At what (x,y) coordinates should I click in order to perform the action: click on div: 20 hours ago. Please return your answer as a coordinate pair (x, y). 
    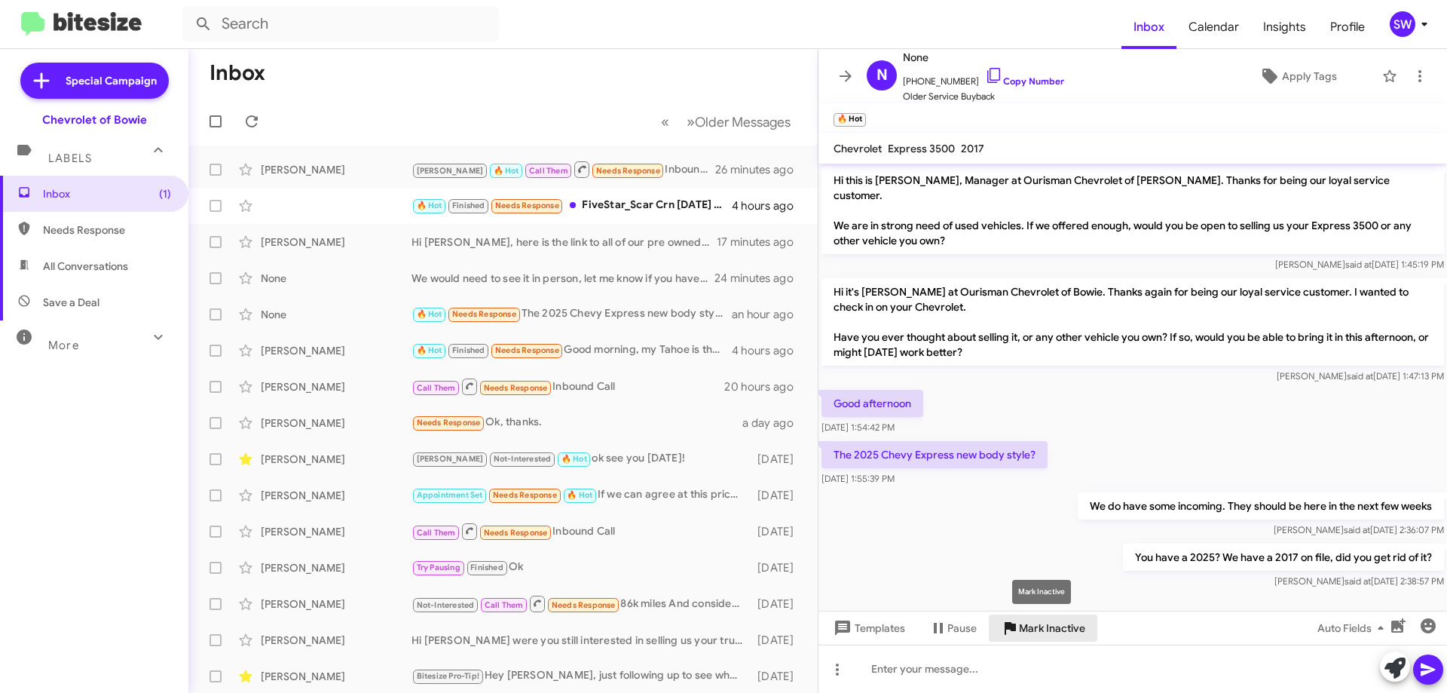
    Looking at the image, I should click on (765, 387).